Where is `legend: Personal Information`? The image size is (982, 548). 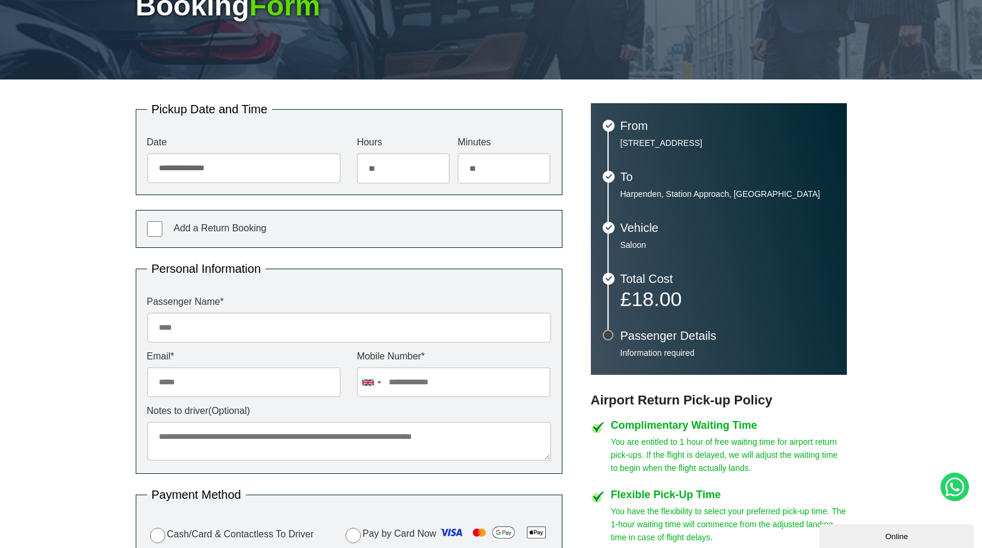
legend: Personal Information is located at coordinates (206, 268).